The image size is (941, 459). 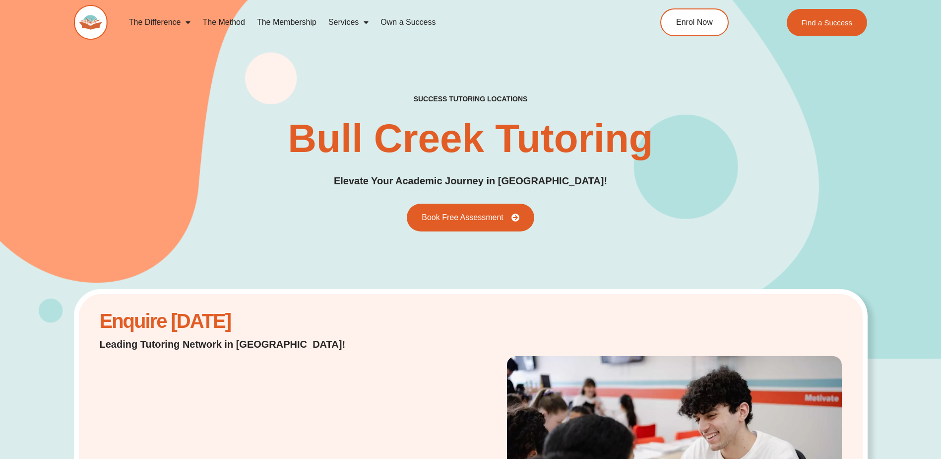 What do you see at coordinates (695, 22) in the screenshot?
I see `a: Enrol Now` at bounding box center [695, 22].